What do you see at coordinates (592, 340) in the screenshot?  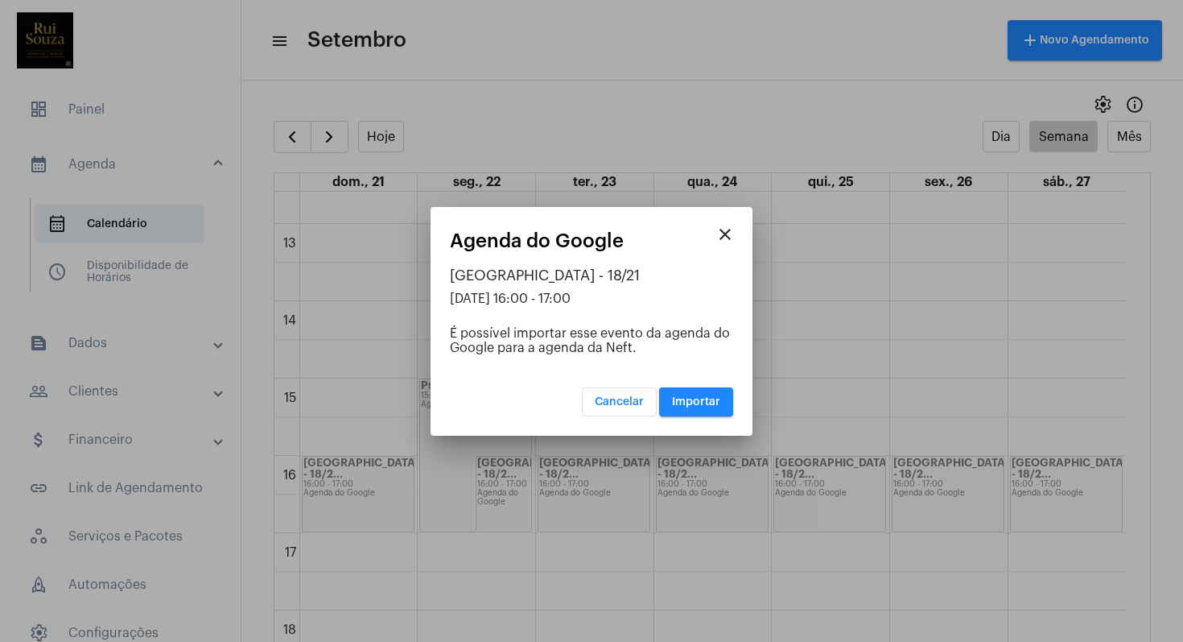 I see `div: É possível importar esse evento da agenda do Google para a agenda da Neft.` at bounding box center [592, 340].